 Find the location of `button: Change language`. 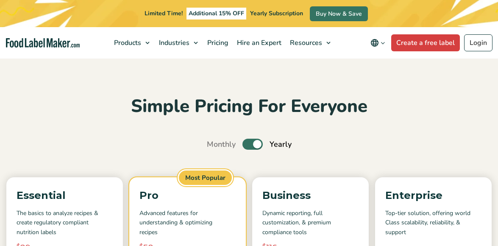

button: Change language is located at coordinates (378, 43).